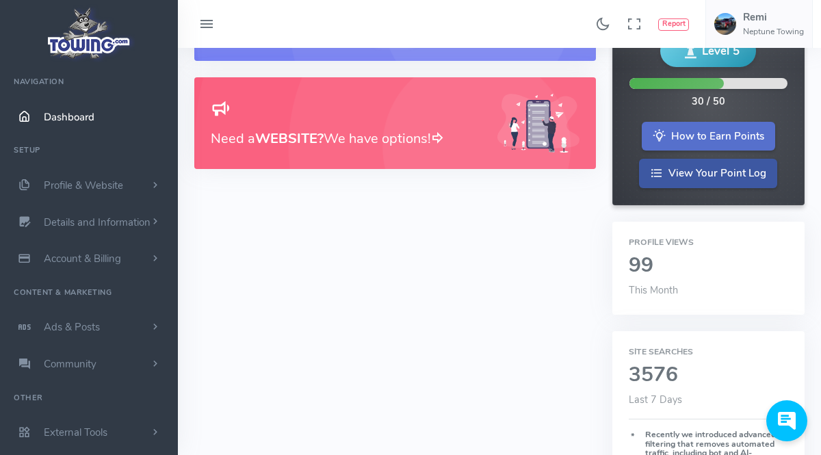  What do you see at coordinates (708, 173) in the screenshot?
I see `a: View Your Point Log` at bounding box center [708, 173].